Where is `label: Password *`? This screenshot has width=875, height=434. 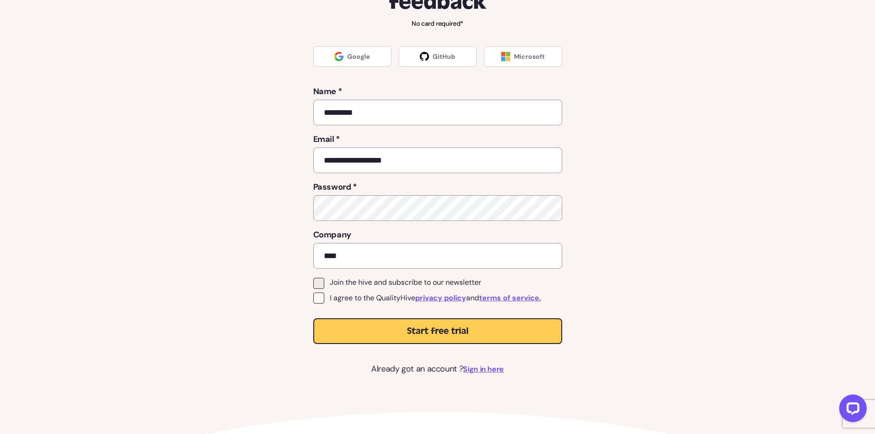 label: Password * is located at coordinates (438, 187).